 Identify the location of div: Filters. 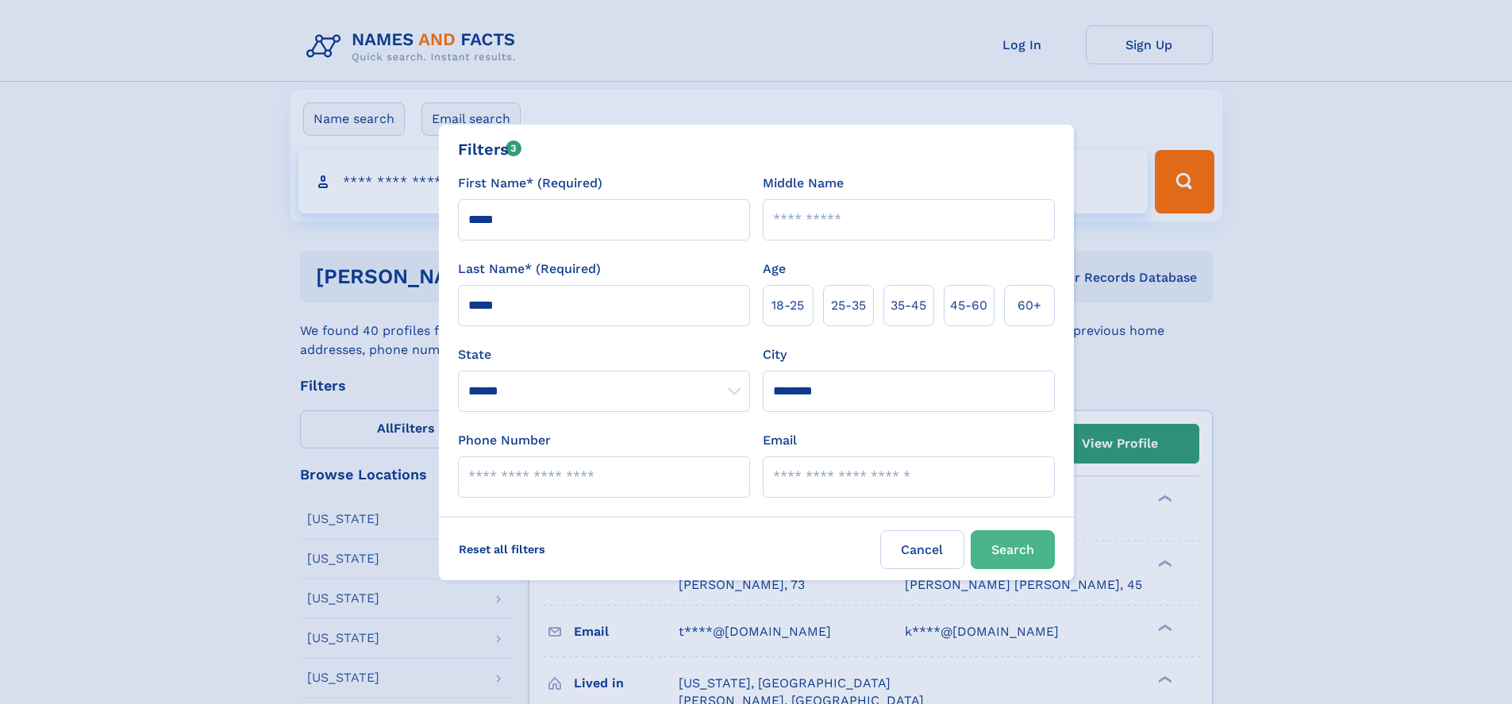
(490, 149).